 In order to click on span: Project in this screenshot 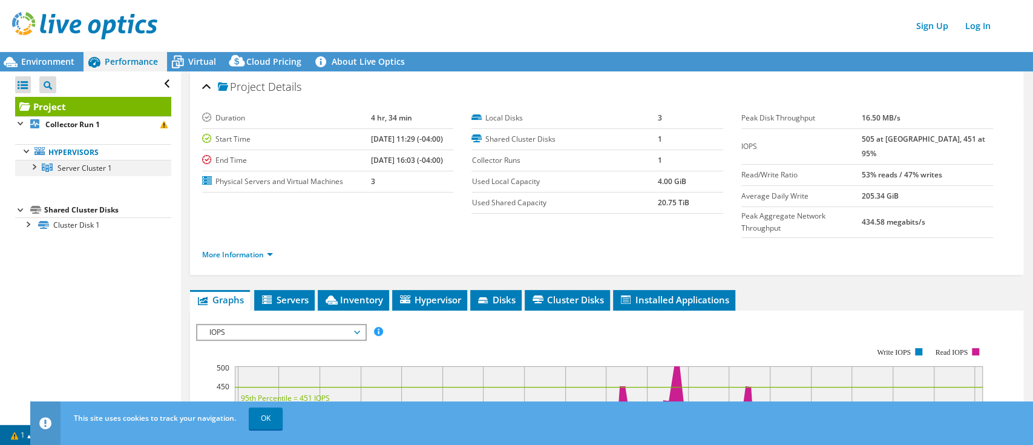, I will do `click(241, 87)`.